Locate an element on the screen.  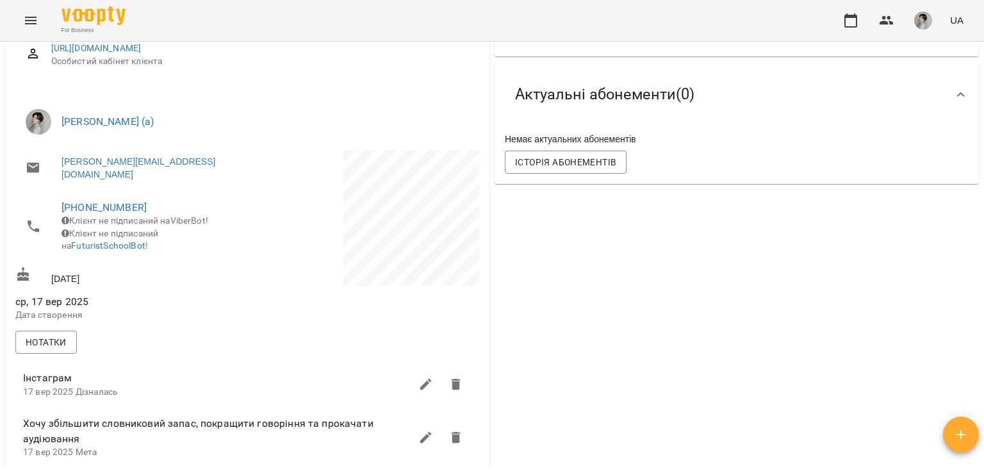
div: Немає актуальних абонементів is located at coordinates (736, 139).